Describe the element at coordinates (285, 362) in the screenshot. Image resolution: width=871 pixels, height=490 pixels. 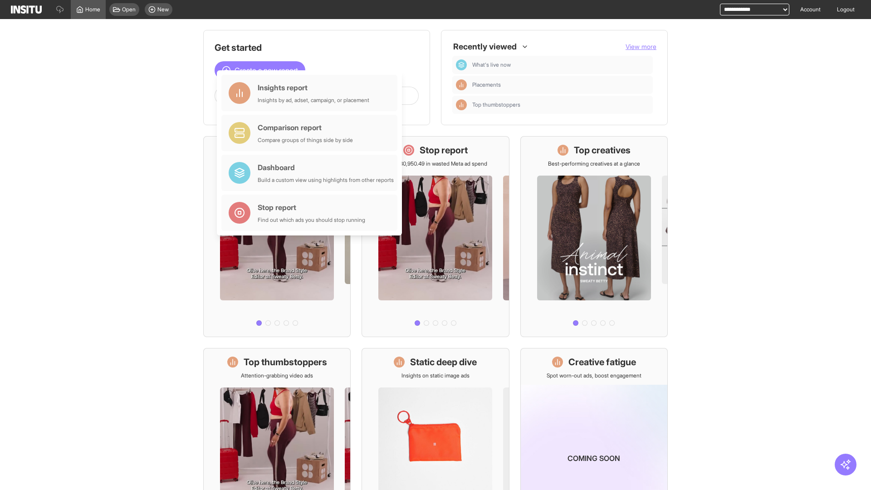
I see `h1: Top thumbstoppers` at that location.